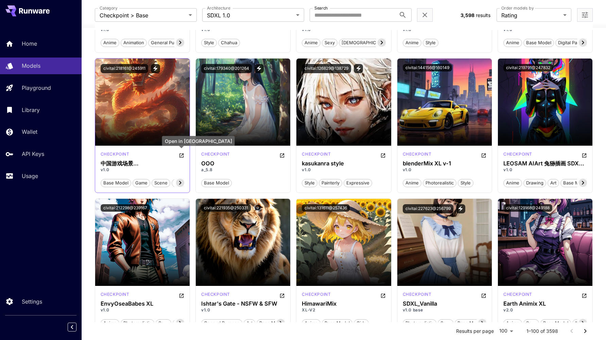  Describe the element at coordinates (321, 8) in the screenshot. I see `label: Search` at that location.